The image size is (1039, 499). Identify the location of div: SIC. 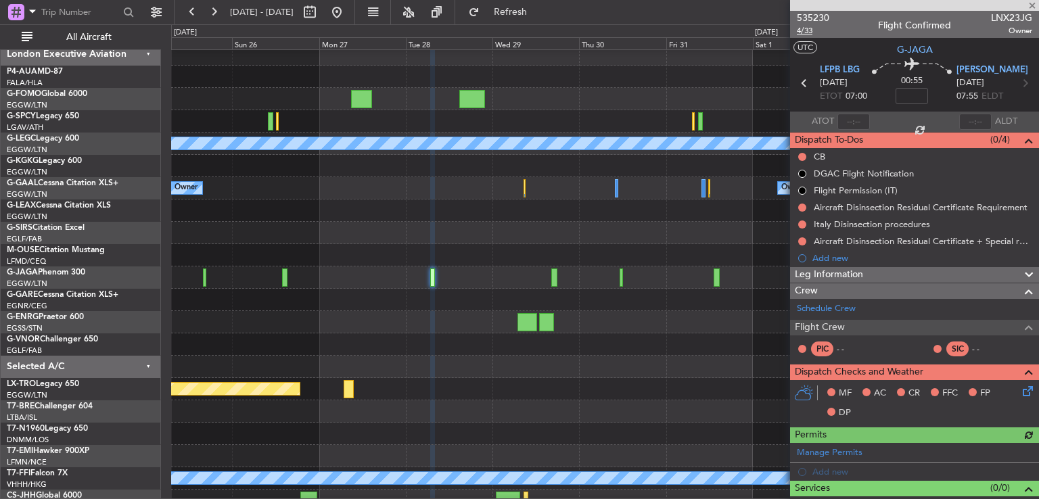
(958, 349).